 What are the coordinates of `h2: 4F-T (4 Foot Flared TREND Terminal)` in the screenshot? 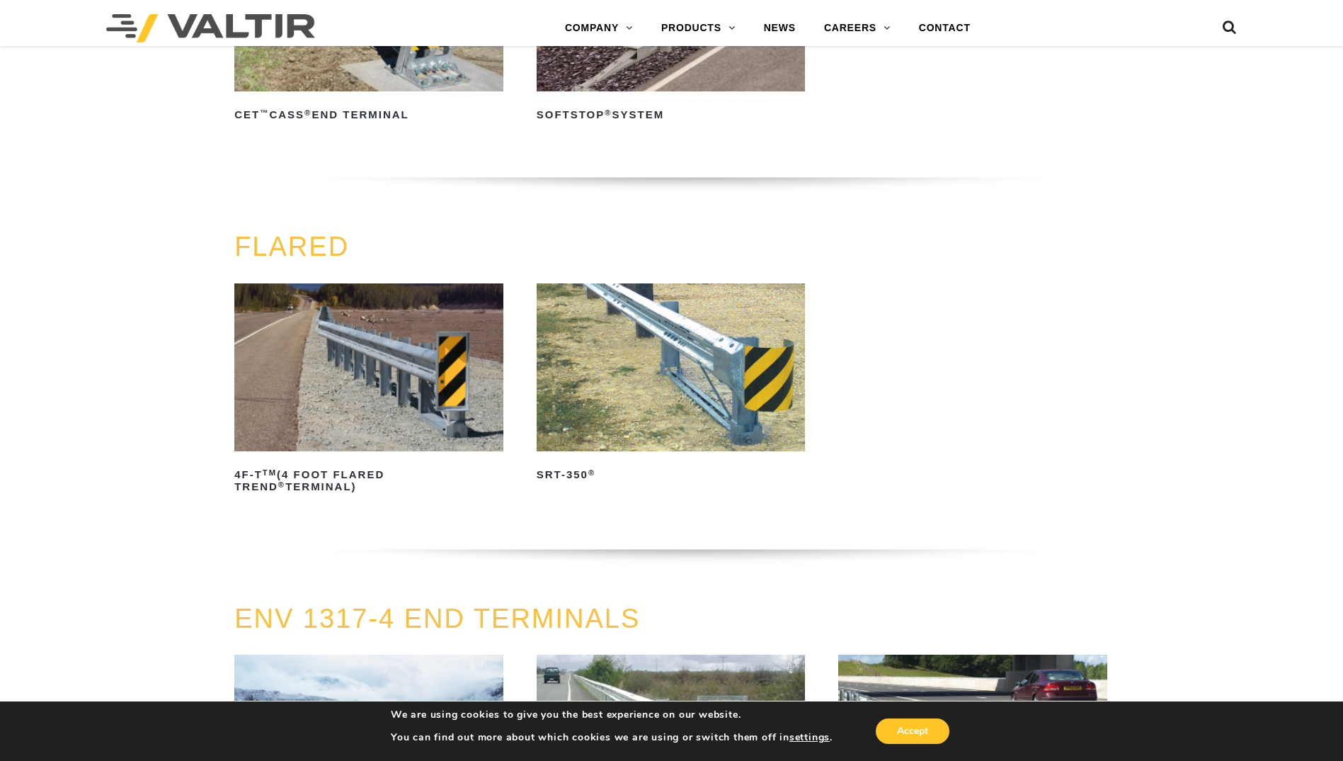 It's located at (369, 481).